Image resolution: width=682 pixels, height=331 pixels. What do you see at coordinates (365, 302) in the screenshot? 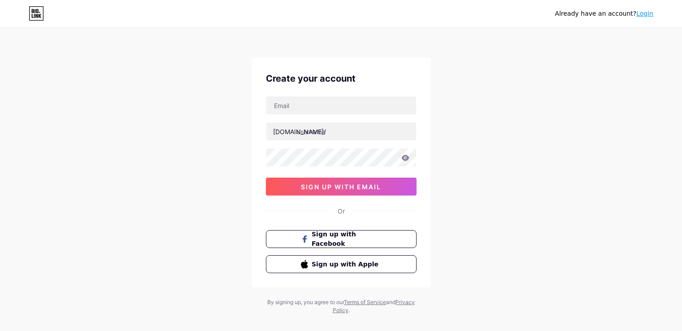
I see `a: Terms of Service` at bounding box center [365, 302].